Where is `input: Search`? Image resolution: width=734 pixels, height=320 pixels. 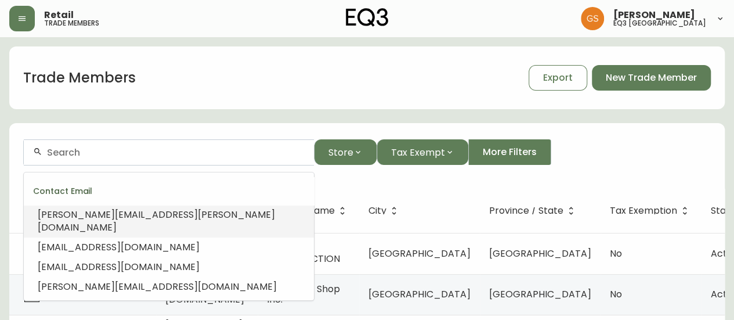 input: Search is located at coordinates (176, 152).